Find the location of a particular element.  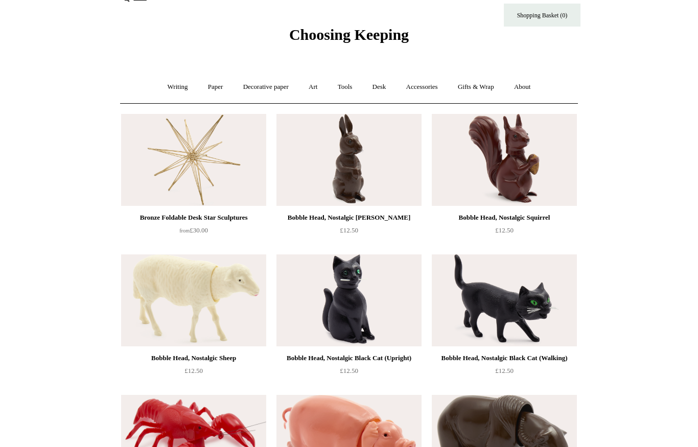

a: Bobble Head, Nostalgic Sheep Bobble Head, Nostalgic Sheep is located at coordinates (194, 301).